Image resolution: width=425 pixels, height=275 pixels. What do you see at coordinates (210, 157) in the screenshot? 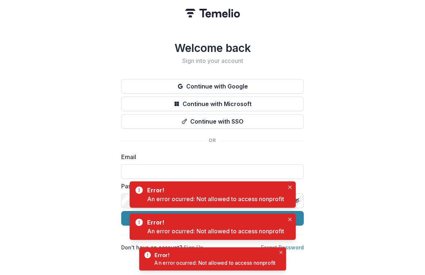
I see `label: Email` at bounding box center [210, 157].